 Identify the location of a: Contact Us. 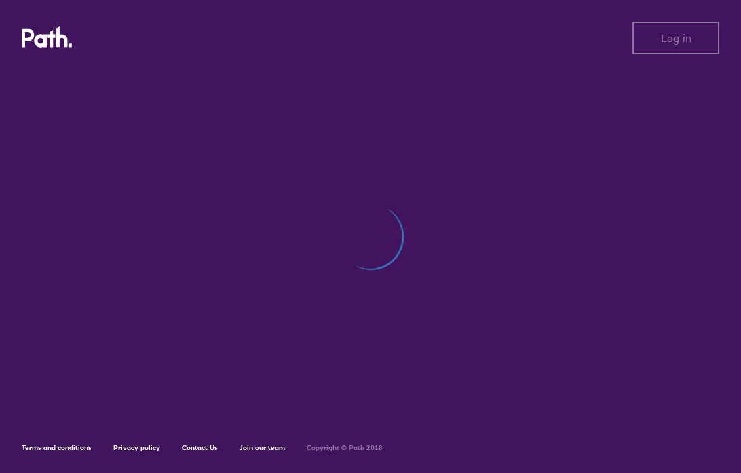
(200, 447).